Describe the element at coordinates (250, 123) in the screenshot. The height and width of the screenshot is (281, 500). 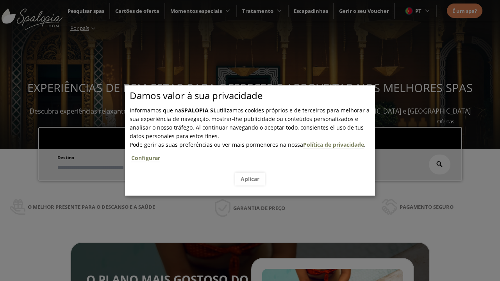
I see `span: Informamos que na utilizamos cookies próprios e de terceiros para melhorar a sua experiência de n...` at that location.